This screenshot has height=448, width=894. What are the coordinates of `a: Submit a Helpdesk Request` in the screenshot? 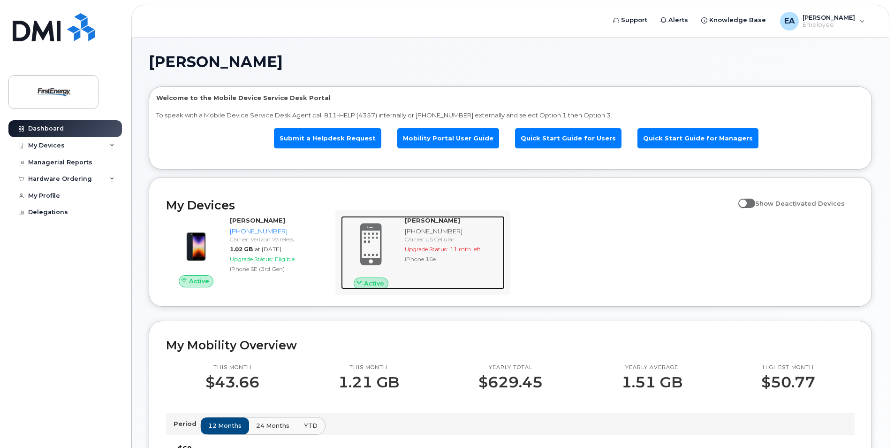 It's located at (327, 138).